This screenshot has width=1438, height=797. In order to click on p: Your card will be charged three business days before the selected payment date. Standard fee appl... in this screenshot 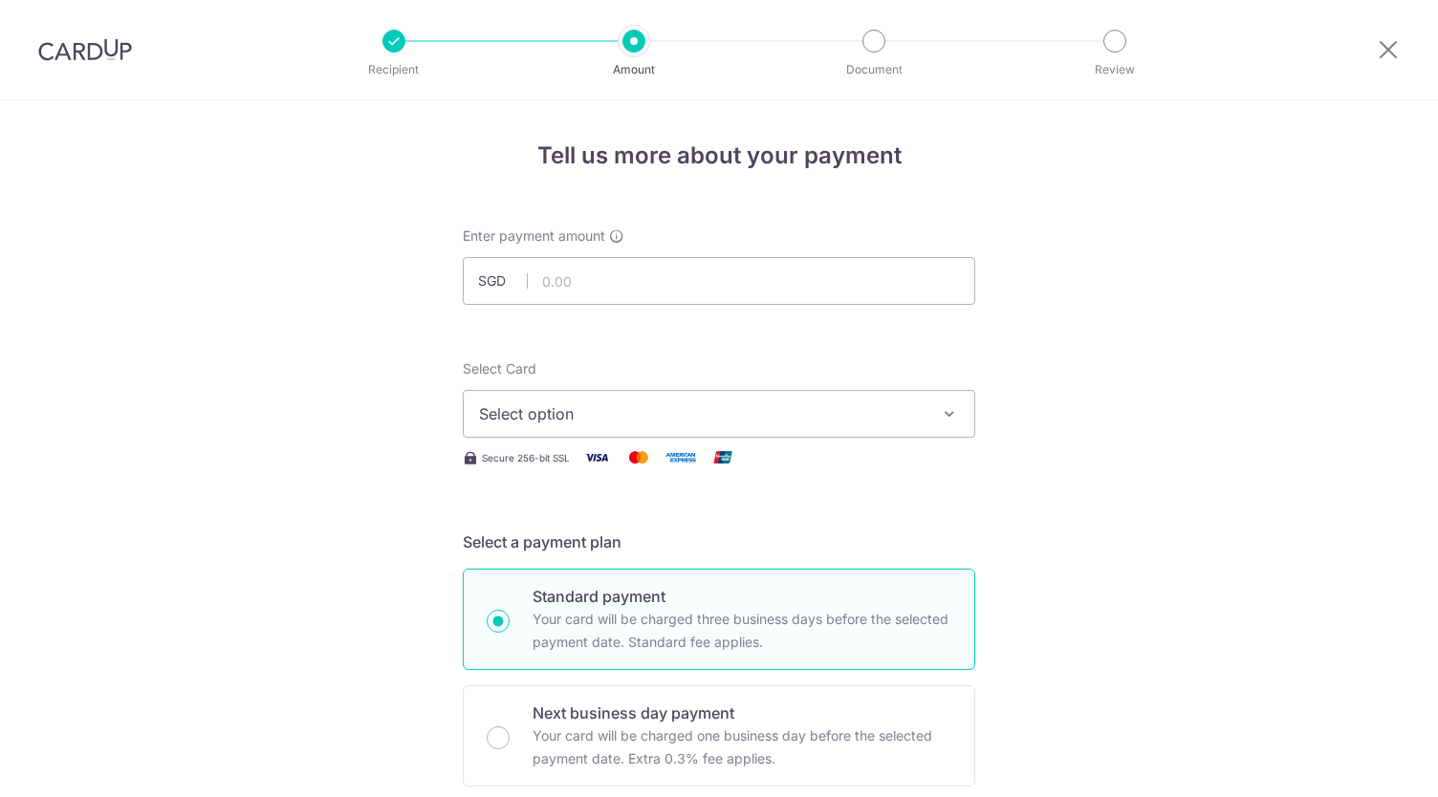, I will do `click(742, 631)`.